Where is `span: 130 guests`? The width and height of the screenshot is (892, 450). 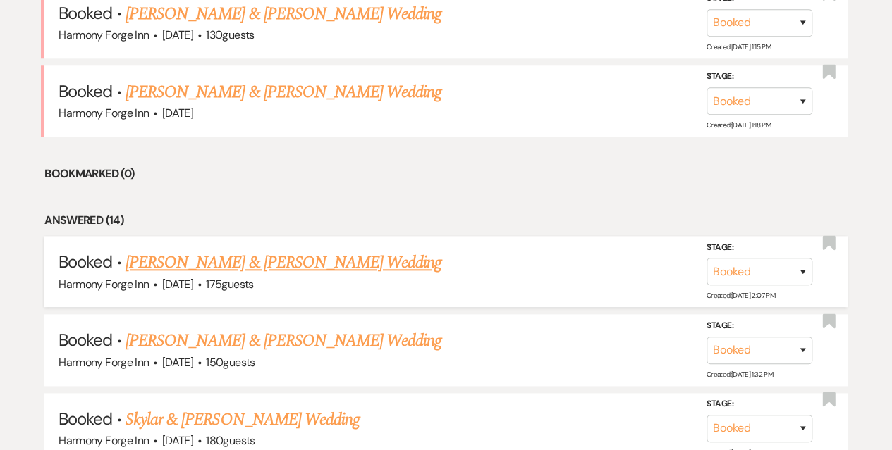 span: 130 guests is located at coordinates (230, 35).